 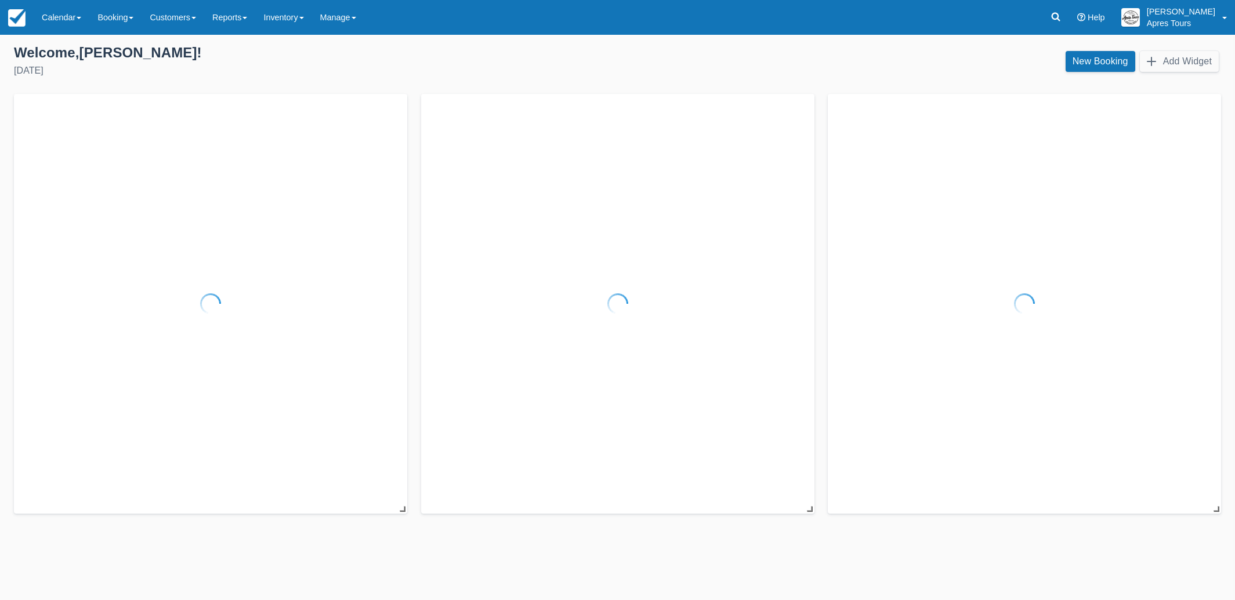 I want to click on img: checkfront-main-nav-mini-logo.png, so click(x=17, y=18).